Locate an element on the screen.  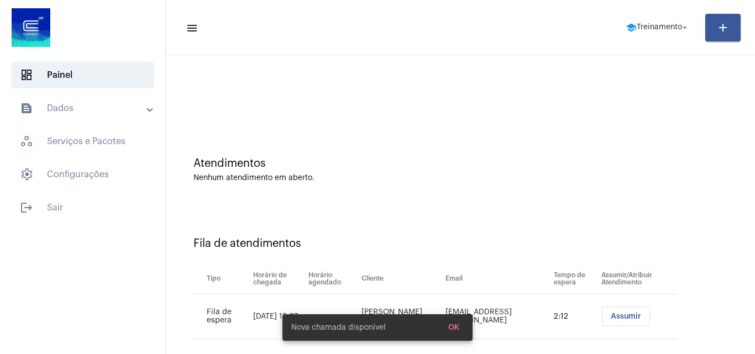
img: d4669ae0-8c07-2337-4f67-34b0df7f5ae4.jpeg is located at coordinates (31, 28).